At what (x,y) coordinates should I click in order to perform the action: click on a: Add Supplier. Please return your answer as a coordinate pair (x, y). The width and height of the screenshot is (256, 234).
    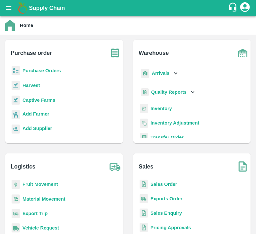
    Looking at the image, I should click on (37, 129).